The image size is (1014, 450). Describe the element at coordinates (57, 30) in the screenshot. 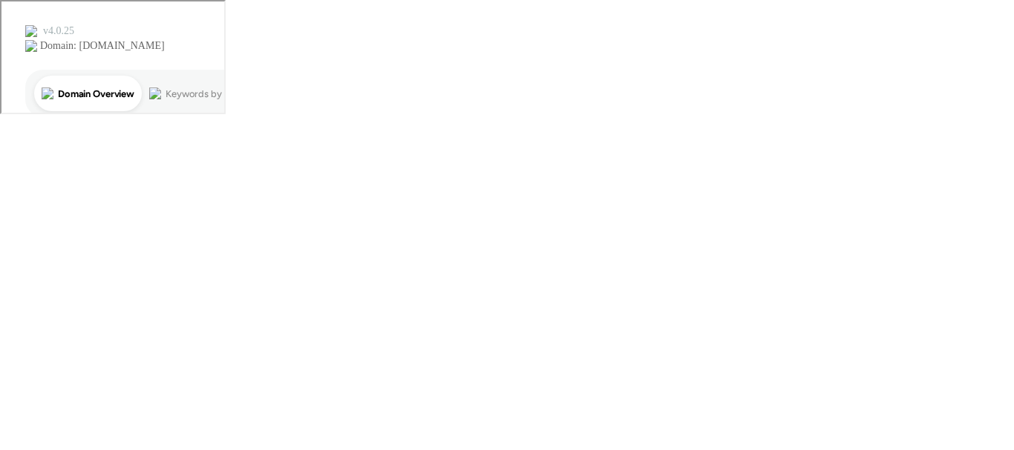

I see `div: v 4.0.25` at that location.